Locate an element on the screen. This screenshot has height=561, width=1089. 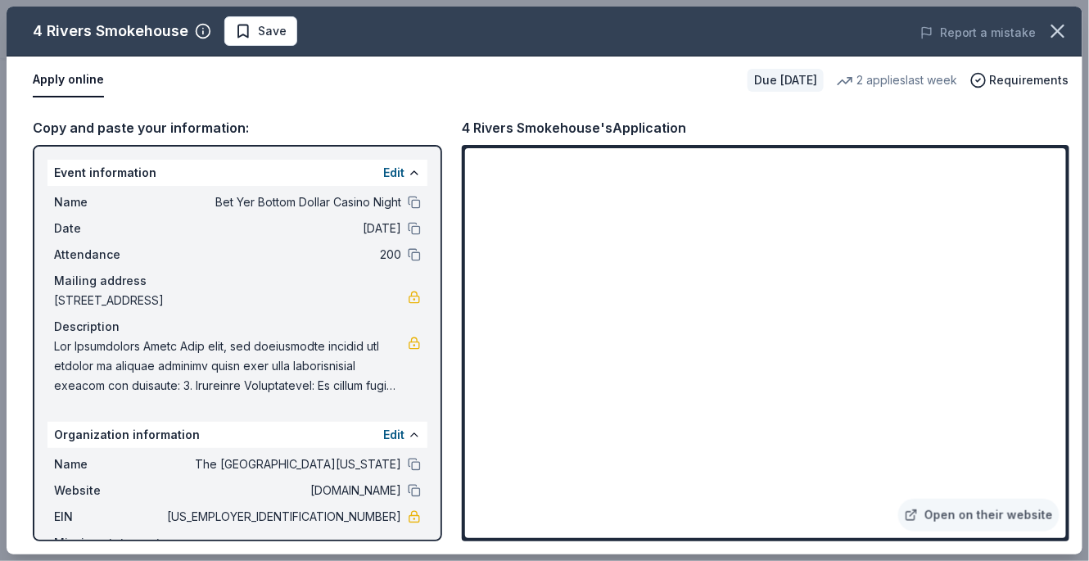
button: Report a mistake is located at coordinates (978, 33).